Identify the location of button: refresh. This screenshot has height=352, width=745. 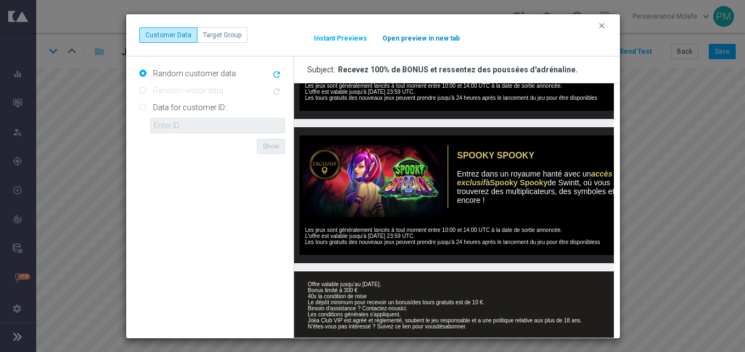
(278, 75).